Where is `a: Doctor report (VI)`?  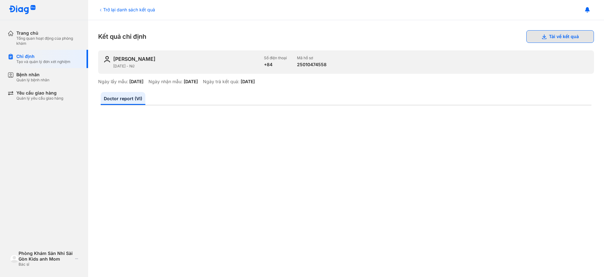 a: Doctor report (VI) is located at coordinates (123, 98).